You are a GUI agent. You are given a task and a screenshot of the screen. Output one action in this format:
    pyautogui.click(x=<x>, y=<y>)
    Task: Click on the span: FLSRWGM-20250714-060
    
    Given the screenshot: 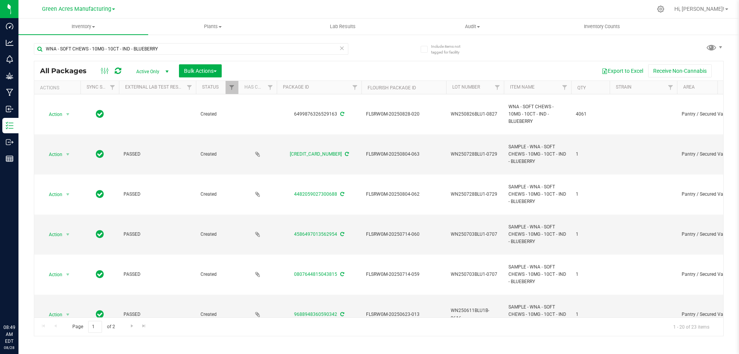 What is the action you would take?
    pyautogui.click(x=404, y=234)
    